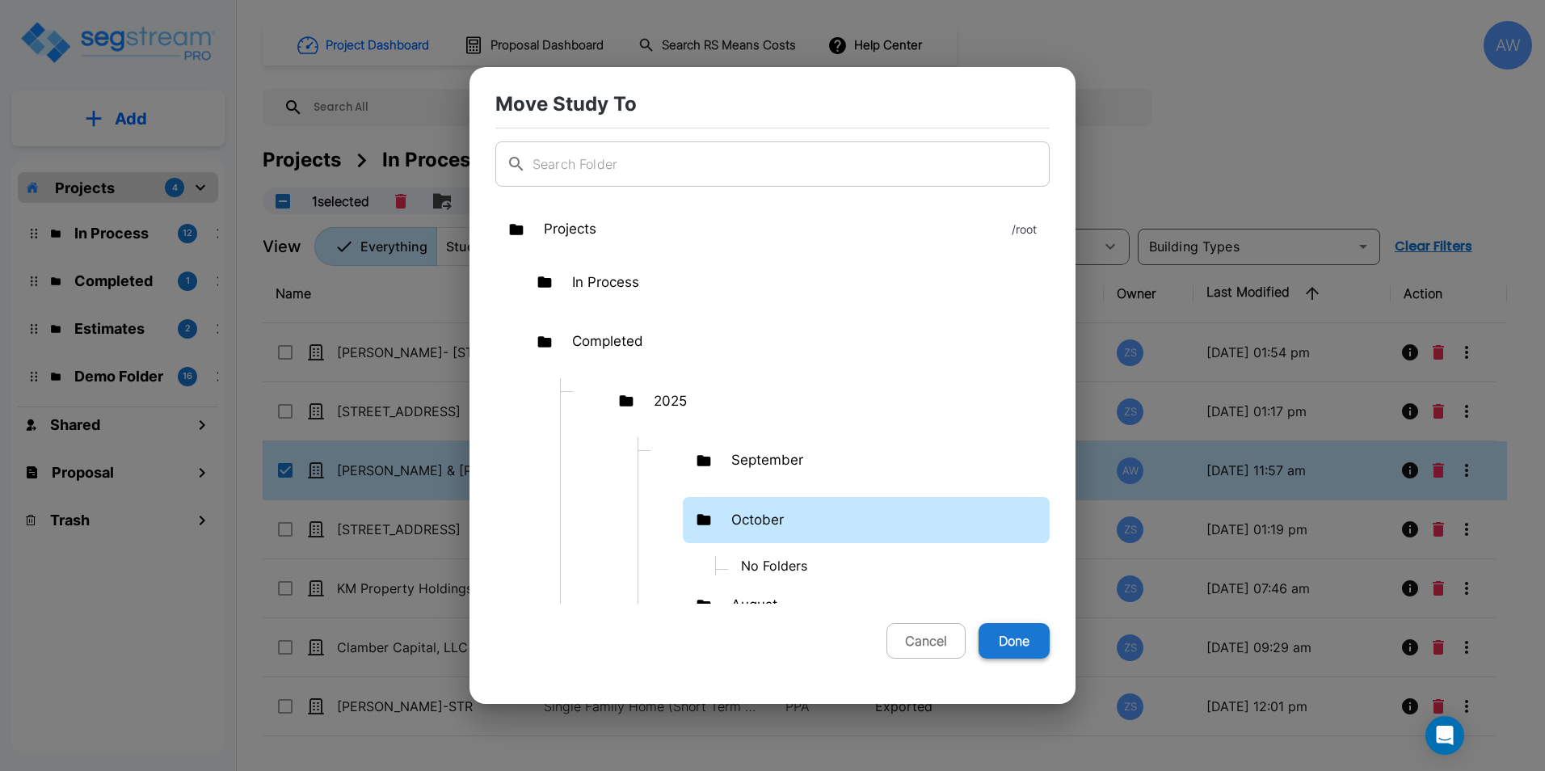 Image resolution: width=1545 pixels, height=771 pixels. What do you see at coordinates (1445, 736) in the screenshot?
I see `div: Open Intercom Messenger` at bounding box center [1445, 736].